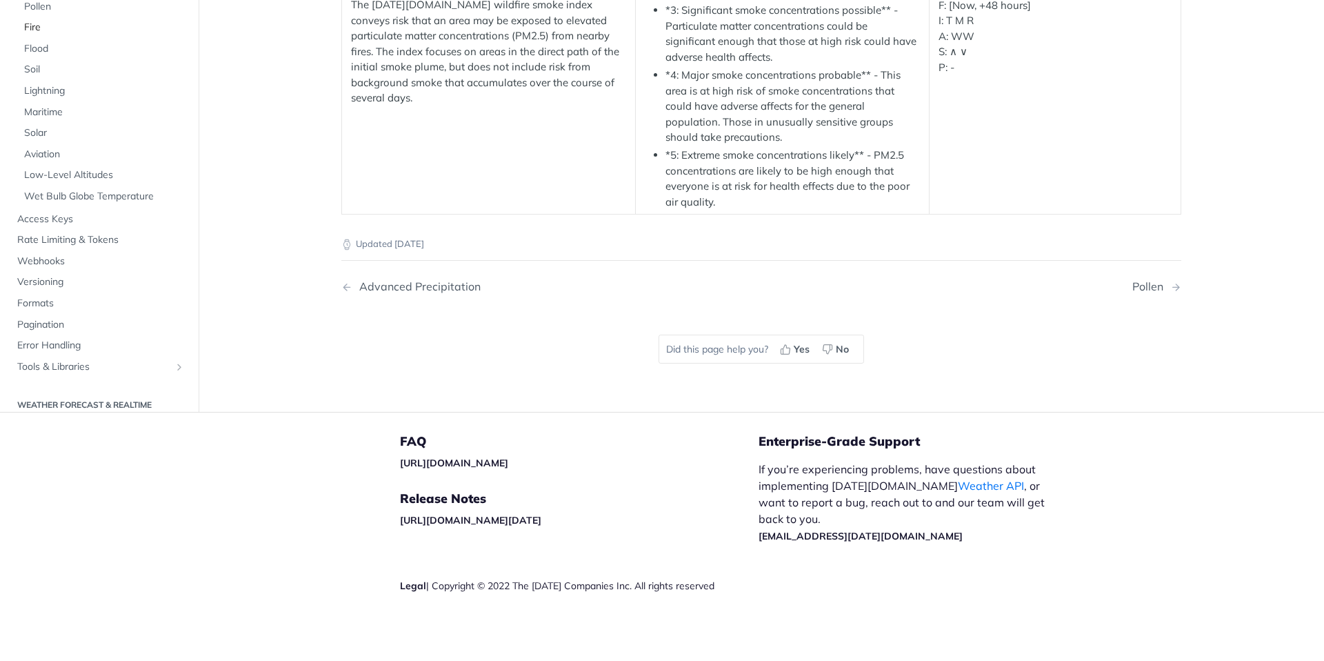 The height and width of the screenshot is (661, 1324). I want to click on a: Error Handling, so click(99, 346).